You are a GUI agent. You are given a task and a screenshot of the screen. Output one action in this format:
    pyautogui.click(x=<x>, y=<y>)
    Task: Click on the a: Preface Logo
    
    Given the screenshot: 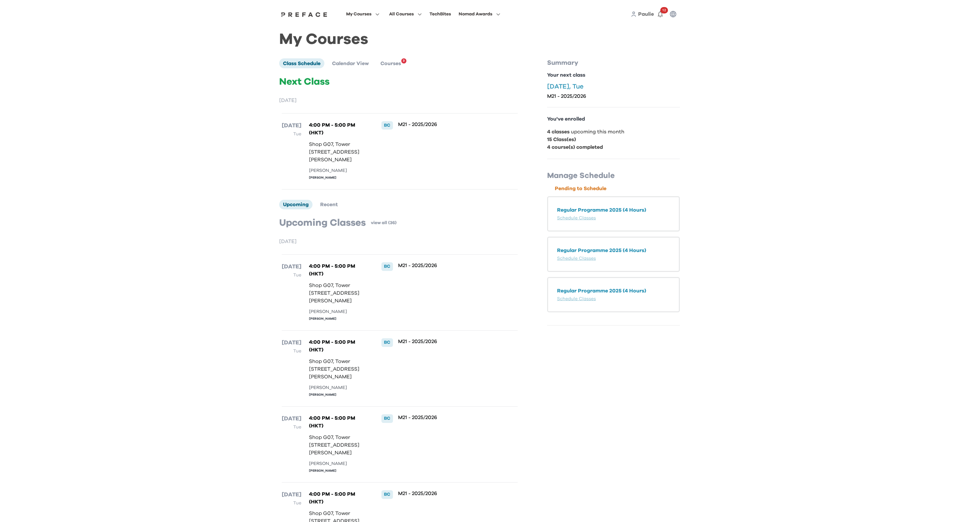 What is the action you would take?
    pyautogui.click(x=304, y=14)
    